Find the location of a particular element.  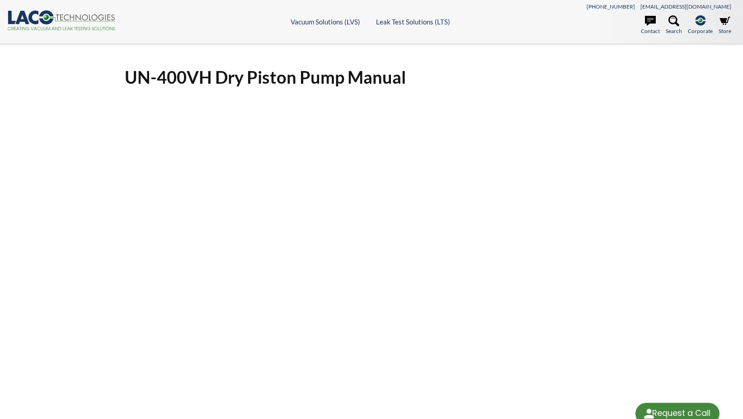

a: Vacuum Solutions (LVS) is located at coordinates (325, 22).